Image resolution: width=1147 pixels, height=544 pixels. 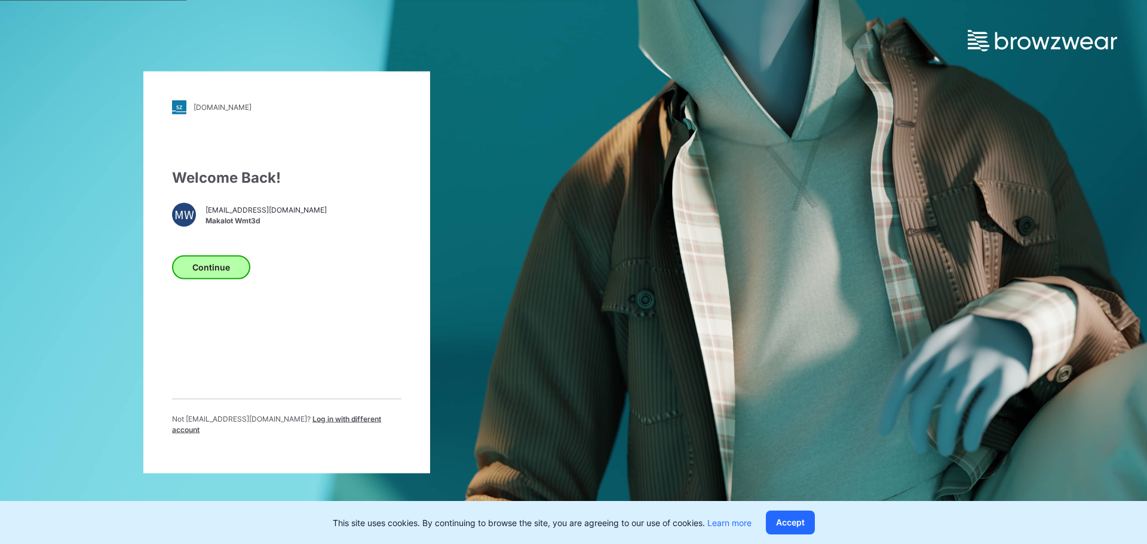 What do you see at coordinates (287, 177) in the screenshot?
I see `div: Welcome Back!` at bounding box center [287, 177].